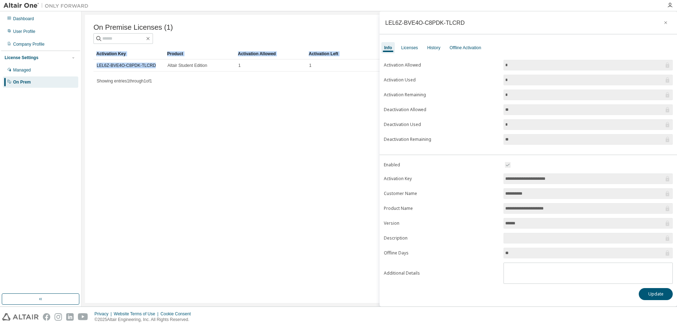 The height and width of the screenshot is (327, 677). Describe the element at coordinates (83, 317) in the screenshot. I see `img: youtube.svg` at that location.